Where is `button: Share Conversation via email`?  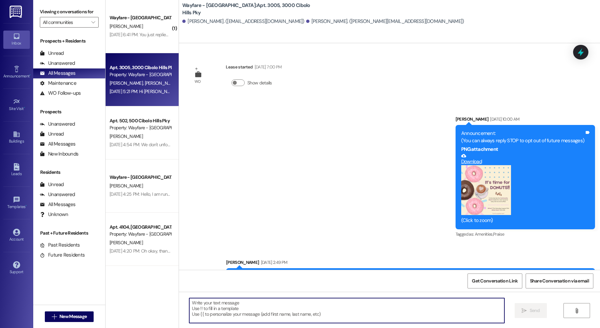
button: Share Conversation via email is located at coordinates (560, 281).